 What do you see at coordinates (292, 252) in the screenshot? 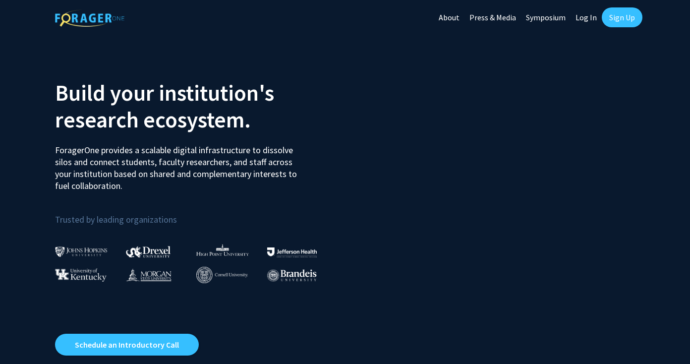
I see `img: Thomas Jefferson University` at bounding box center [292, 252].